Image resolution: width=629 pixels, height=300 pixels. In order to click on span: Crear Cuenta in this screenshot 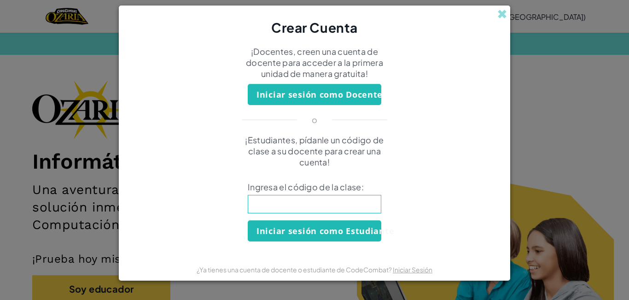, I will do `click(315, 27)`.